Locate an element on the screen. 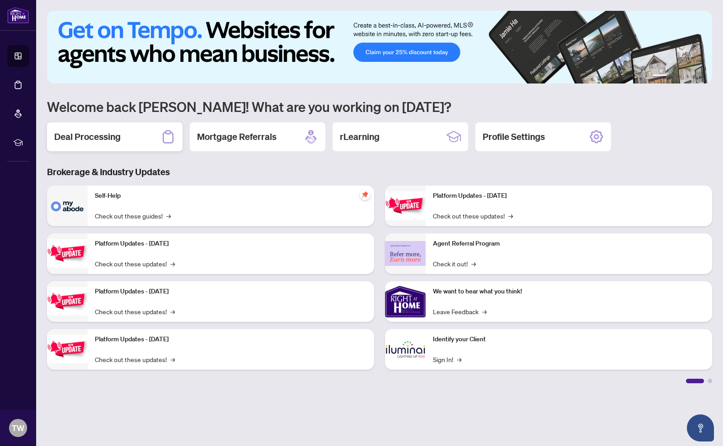 This screenshot has width=723, height=446. a: Check it out!→ is located at coordinates (454, 264).